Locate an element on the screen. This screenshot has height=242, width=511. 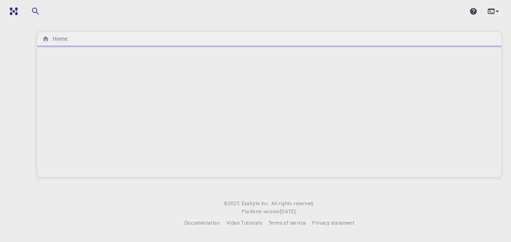
span: Exabyte Inc. is located at coordinates (255, 203).